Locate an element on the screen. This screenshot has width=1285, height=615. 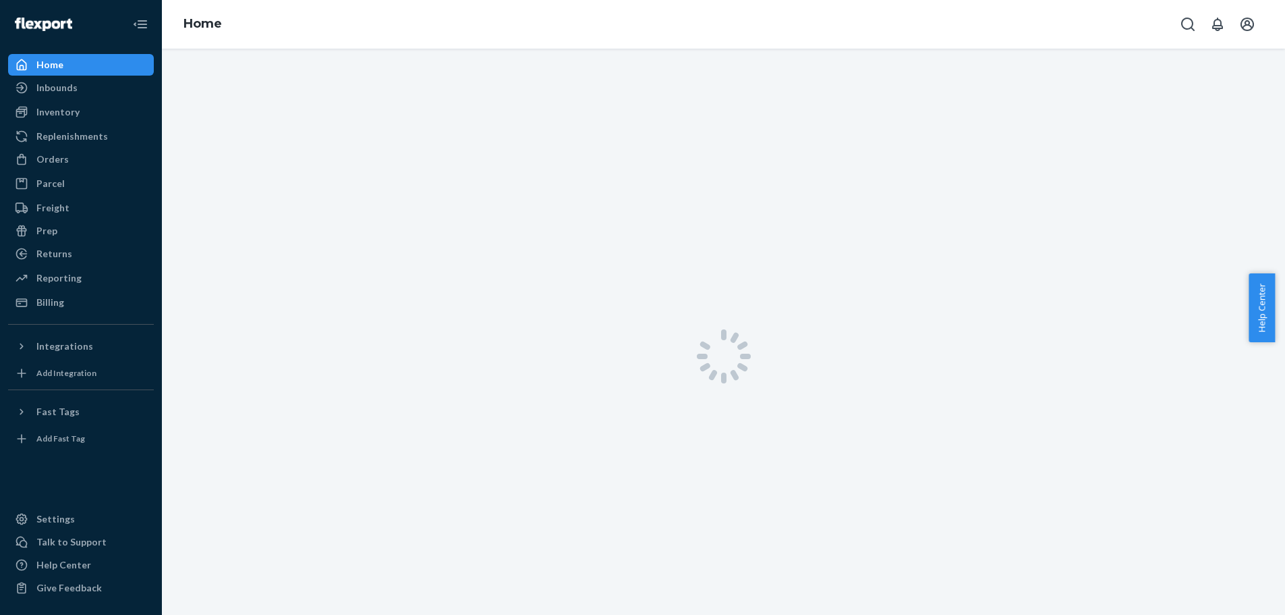
div: Reporting is located at coordinates (59, 278).